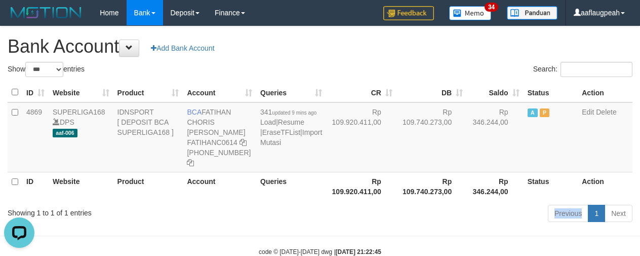 The height and width of the screenshot is (256, 640). I want to click on td: IDNSPORT [ DEPOSIT BCA SUPERLIGA168 ], so click(148, 137).